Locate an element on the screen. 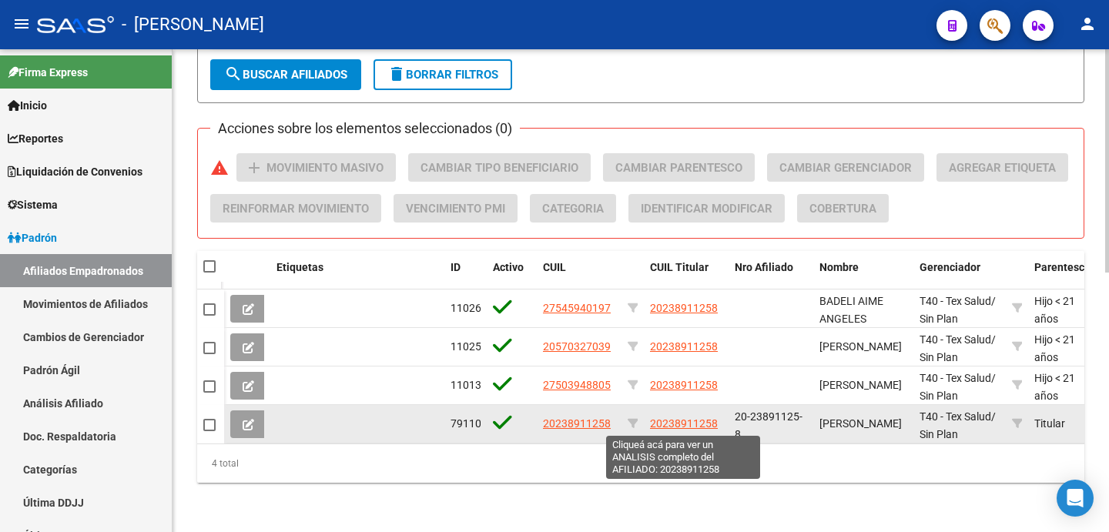  span: 110260 is located at coordinates (469, 308).